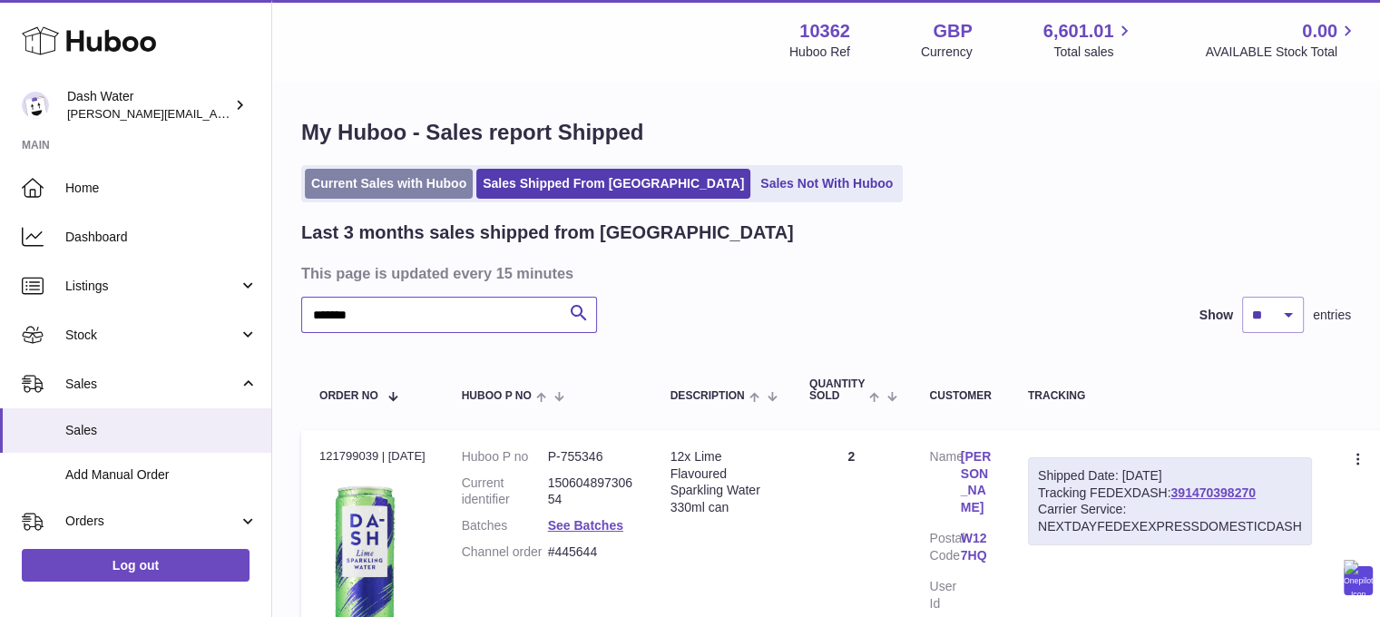 The image size is (1380, 617). What do you see at coordinates (825, 31) in the screenshot?
I see `strong: 10362` at bounding box center [825, 31].